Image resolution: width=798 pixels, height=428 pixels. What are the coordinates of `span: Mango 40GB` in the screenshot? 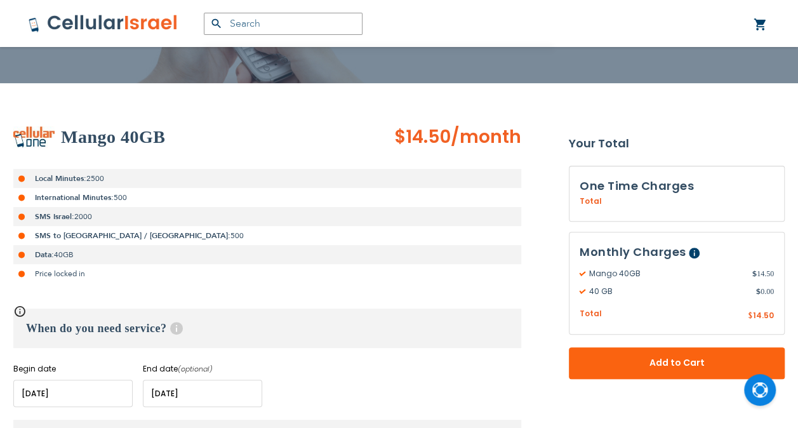 It's located at (666, 274).